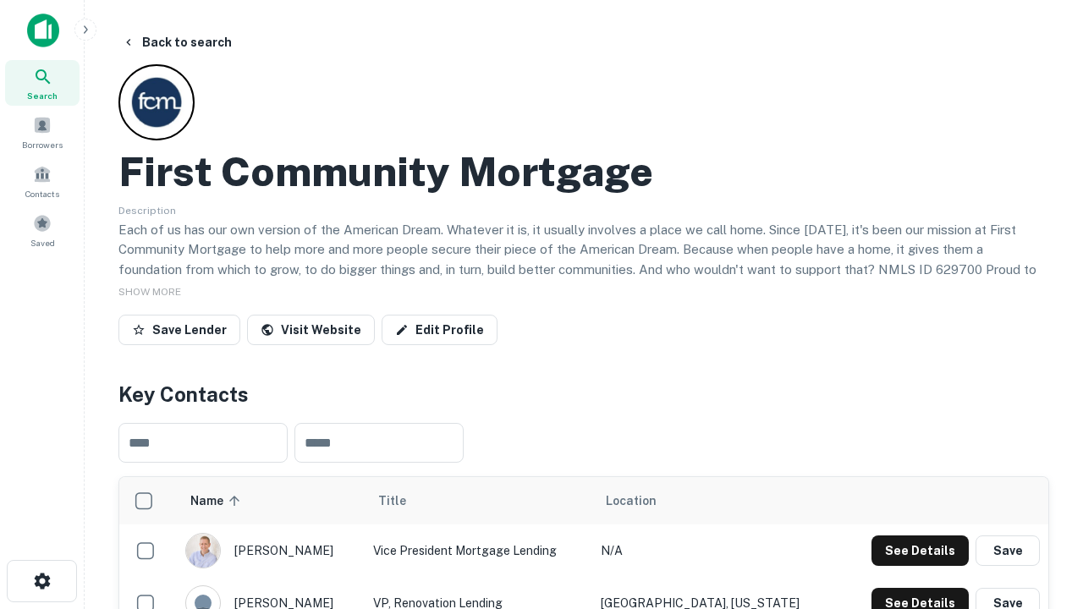  I want to click on button: See Details, so click(920, 551).